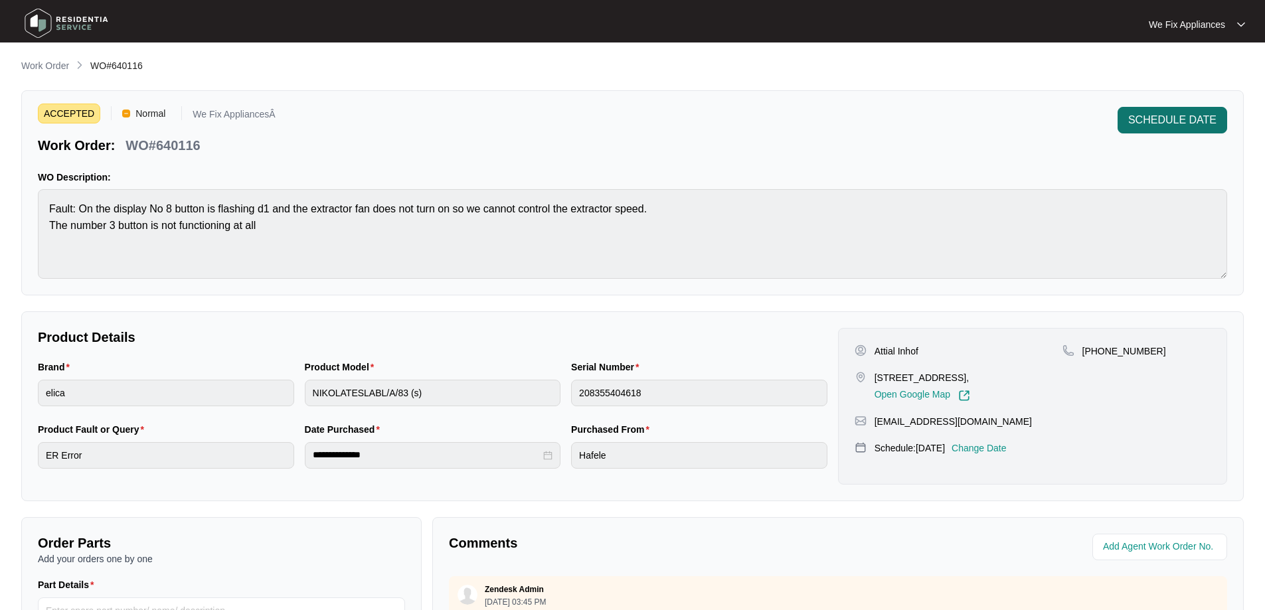 The height and width of the screenshot is (610, 1265). Describe the element at coordinates (700, 393) in the screenshot. I see `input: Serial Number` at that location.